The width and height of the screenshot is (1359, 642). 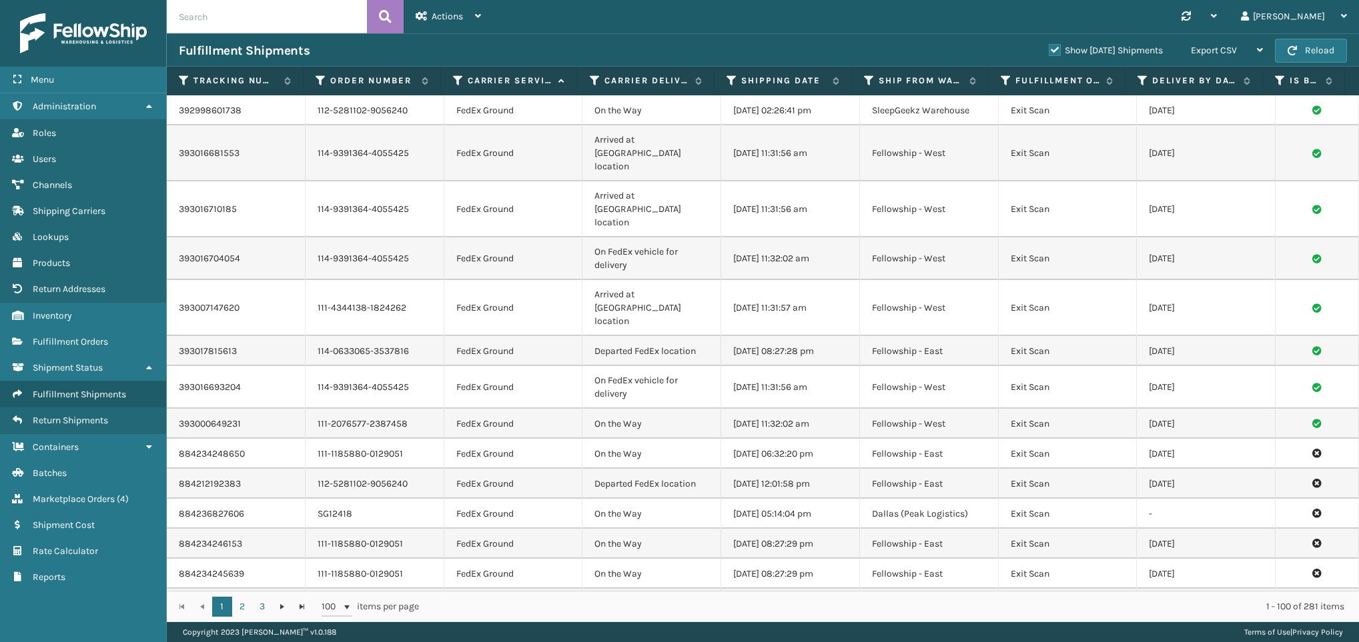 I want to click on span: Roles, so click(x=44, y=133).